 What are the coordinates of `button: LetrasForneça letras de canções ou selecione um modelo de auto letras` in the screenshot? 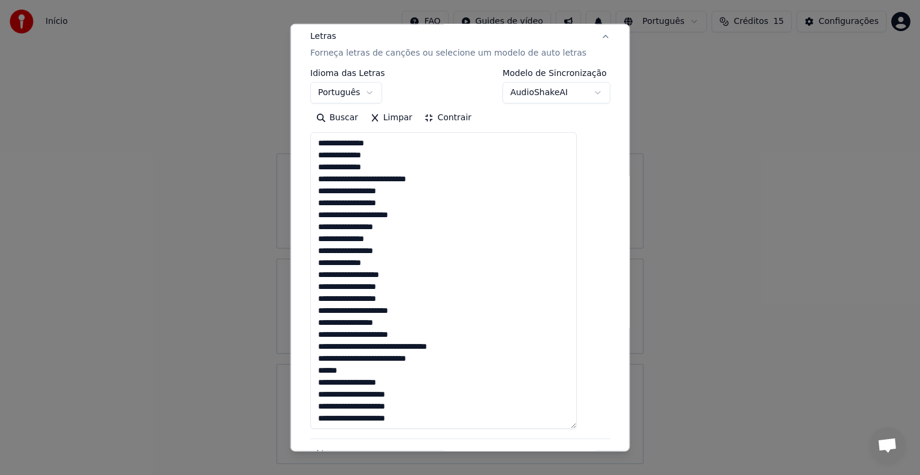 It's located at (460, 45).